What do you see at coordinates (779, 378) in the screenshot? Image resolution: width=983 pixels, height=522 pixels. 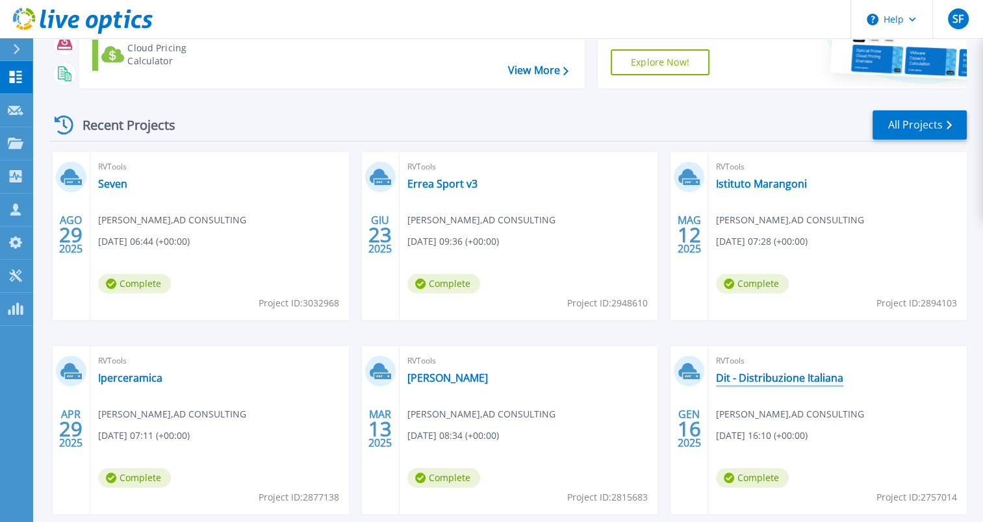 I see `a: Dit - Distribuzione Italiana` at bounding box center [779, 378].